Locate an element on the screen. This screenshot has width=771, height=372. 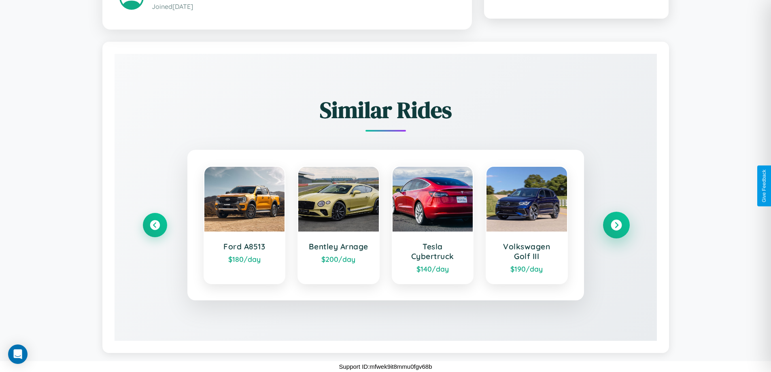
a: Bentley Arnage$200/day is located at coordinates (338, 225).